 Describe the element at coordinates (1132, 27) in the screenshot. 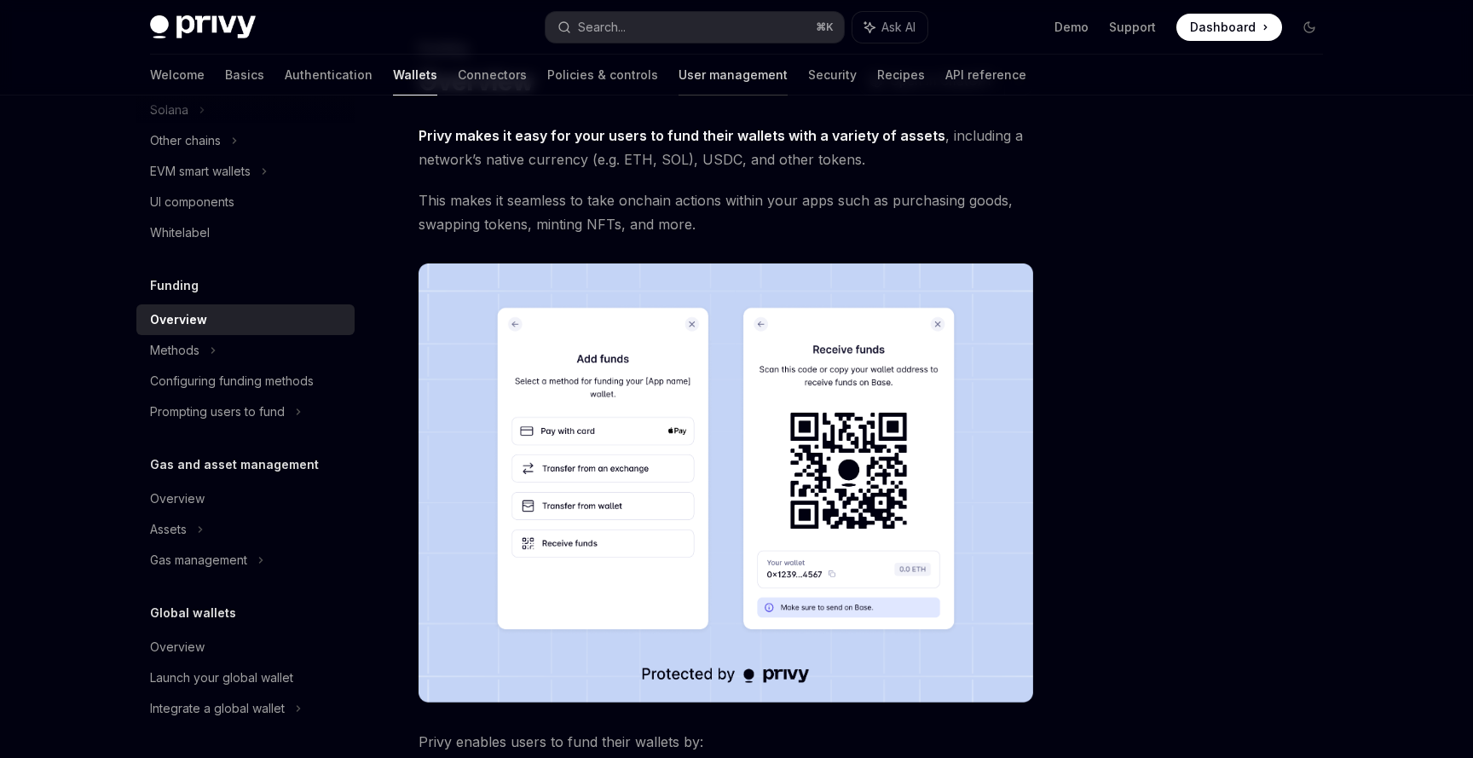

I see `a: Support` at that location.